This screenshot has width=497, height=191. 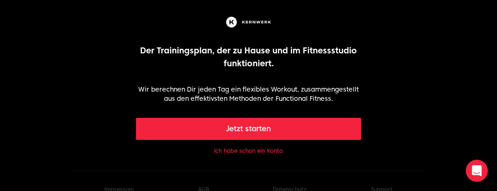 I want to click on img: Kernwerk®, so click(x=248, y=22).